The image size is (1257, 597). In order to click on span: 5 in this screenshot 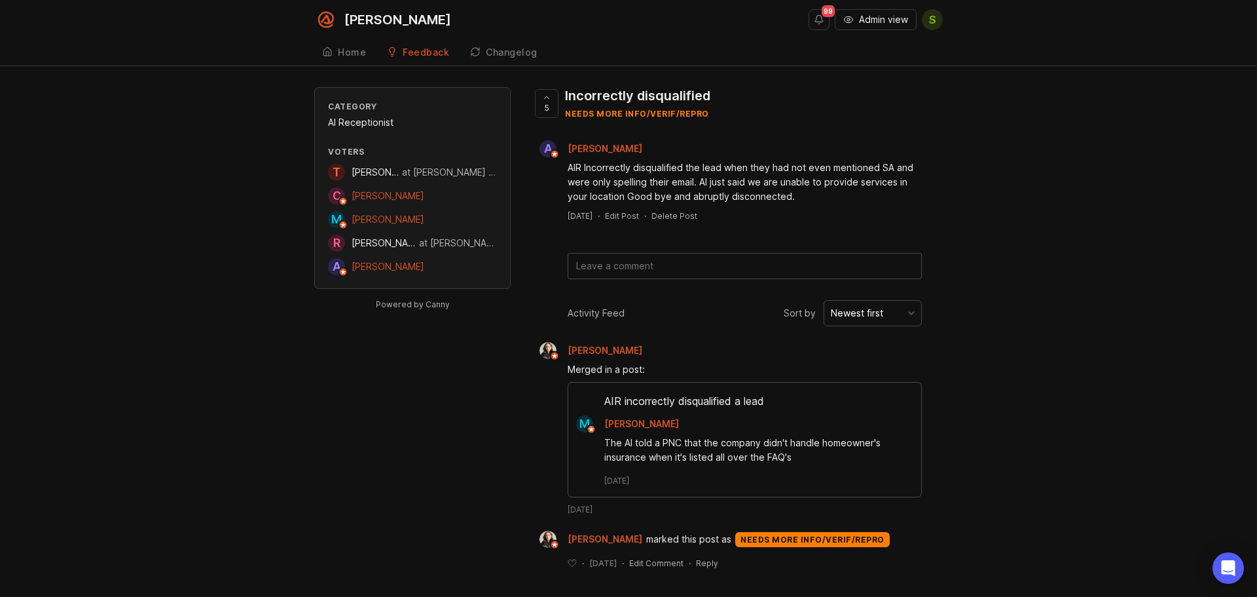, I will do `click(547, 107)`.